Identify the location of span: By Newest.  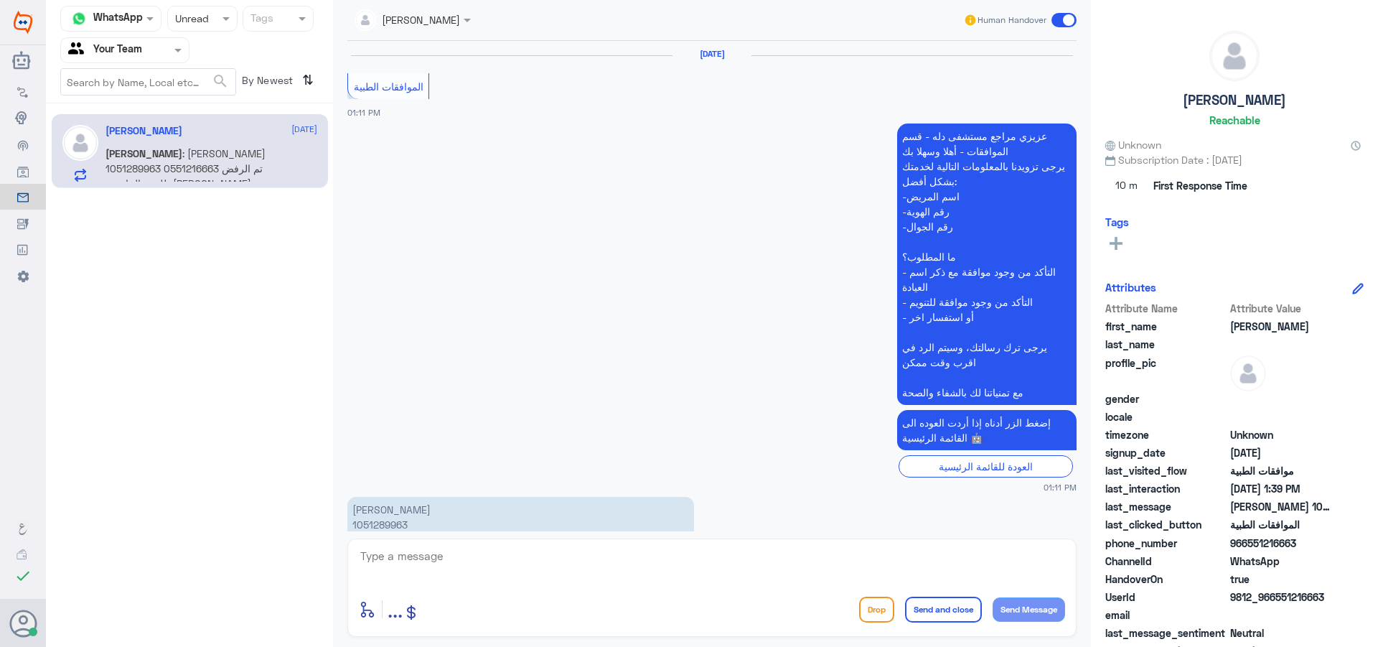
(266, 83).